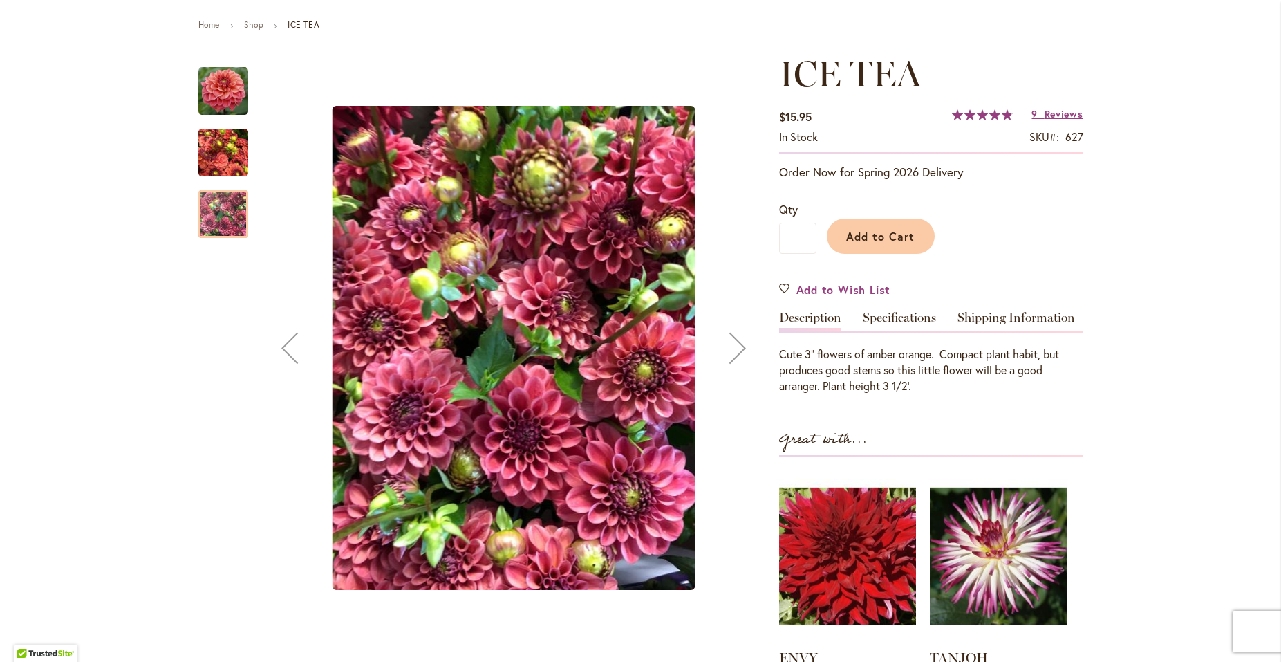  Describe the element at coordinates (795, 116) in the screenshot. I see `span: $15.95` at that location.